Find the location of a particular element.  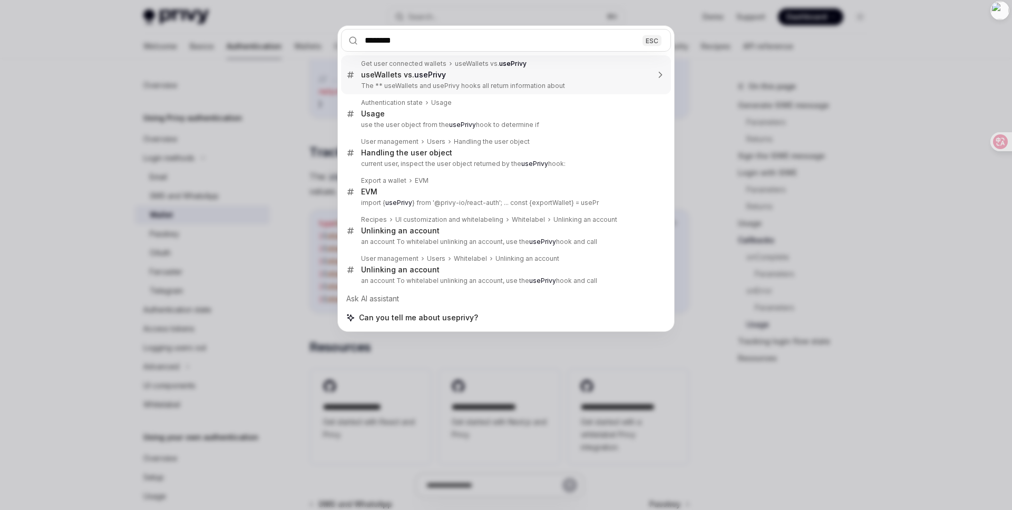

p: current user, inspect the user object returned by the hook: is located at coordinates (505, 164).